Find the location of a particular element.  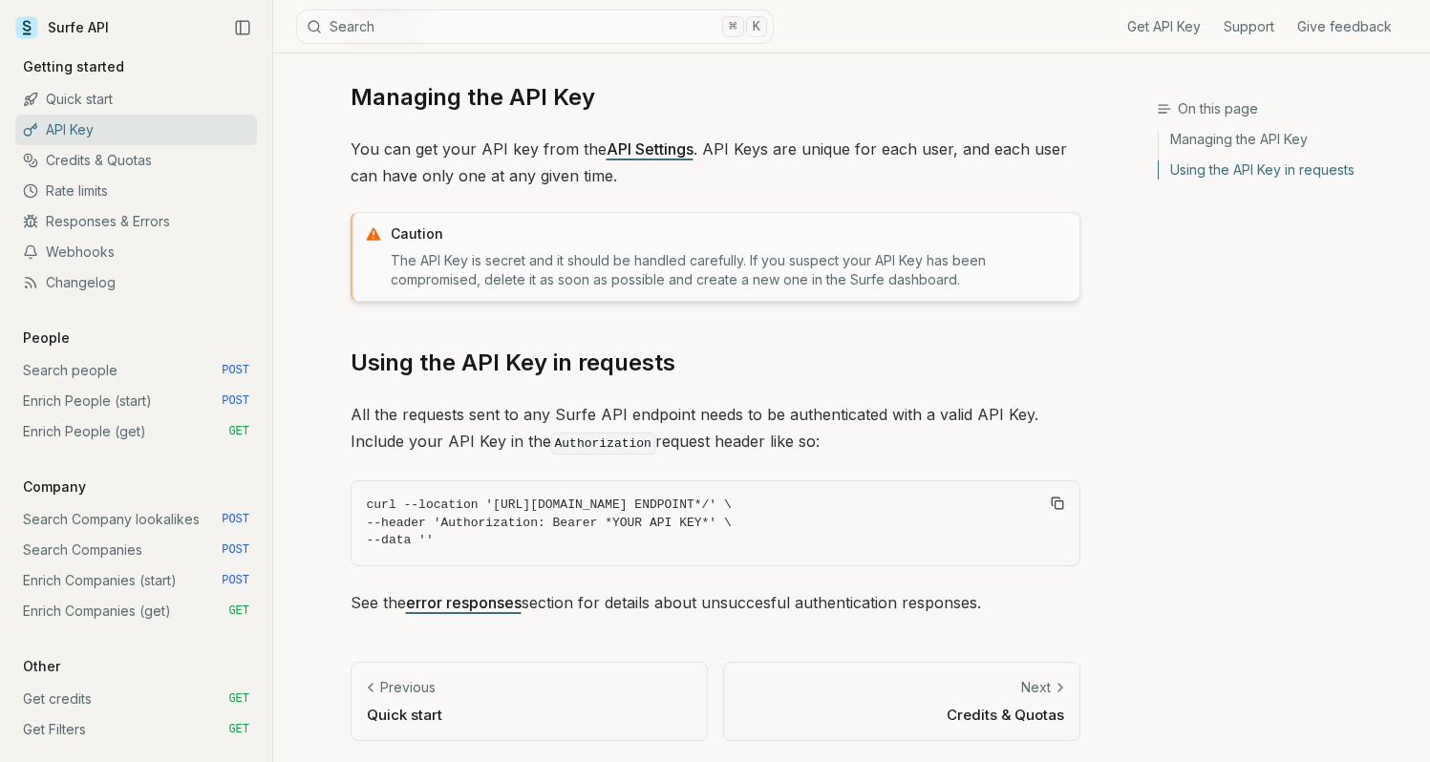

code: Authorization is located at coordinates (603, 443).